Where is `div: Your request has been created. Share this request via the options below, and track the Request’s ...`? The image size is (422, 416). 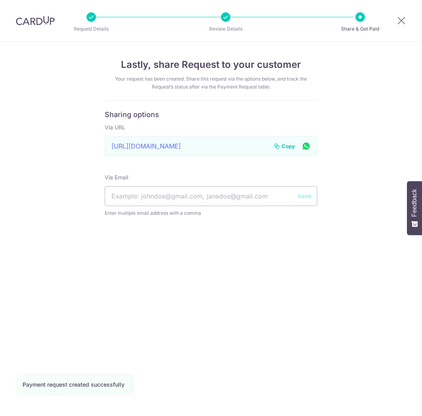
div: Your request has been created. Share this request via the options below, and track the Request’s ... is located at coordinates (211, 83).